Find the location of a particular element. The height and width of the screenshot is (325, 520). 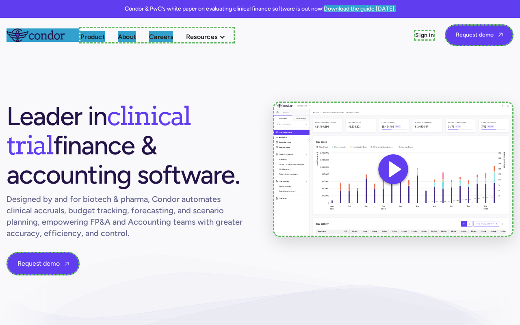

span: clinical trial is located at coordinates (98, 131).